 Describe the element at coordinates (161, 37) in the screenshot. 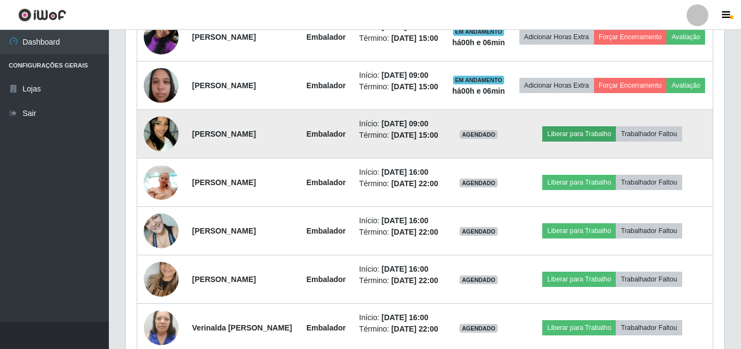

I see `img: 1704842067547.jpeg` at that location.